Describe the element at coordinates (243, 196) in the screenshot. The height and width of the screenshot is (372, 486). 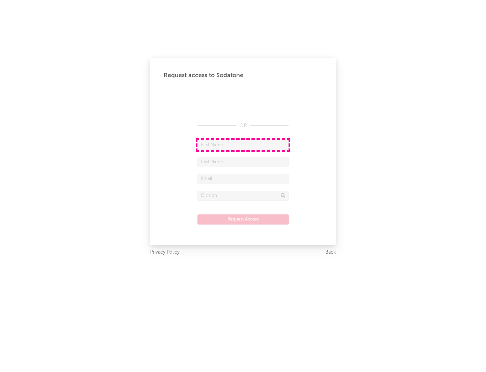
I see `input: Division` at that location.